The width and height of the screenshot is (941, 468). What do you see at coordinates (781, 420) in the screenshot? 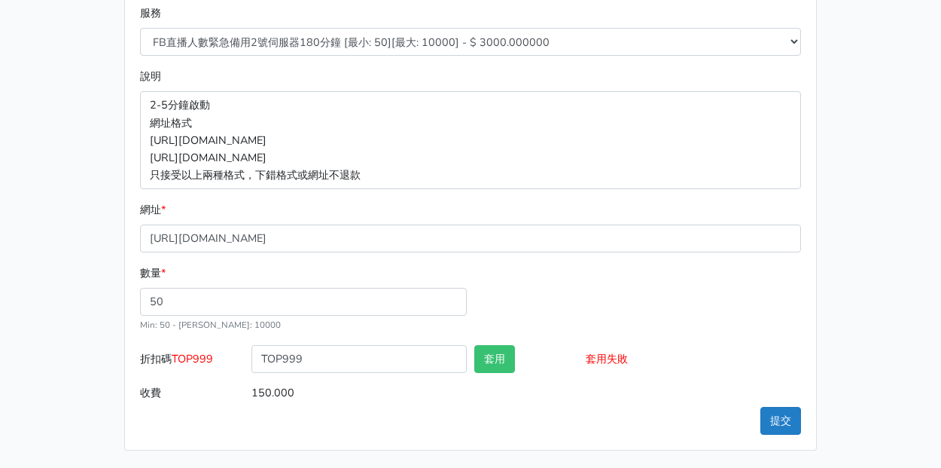
I see `button: 提交` at bounding box center [781, 420].